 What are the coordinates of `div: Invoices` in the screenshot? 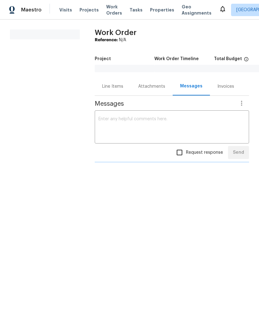 It's located at (226, 87).